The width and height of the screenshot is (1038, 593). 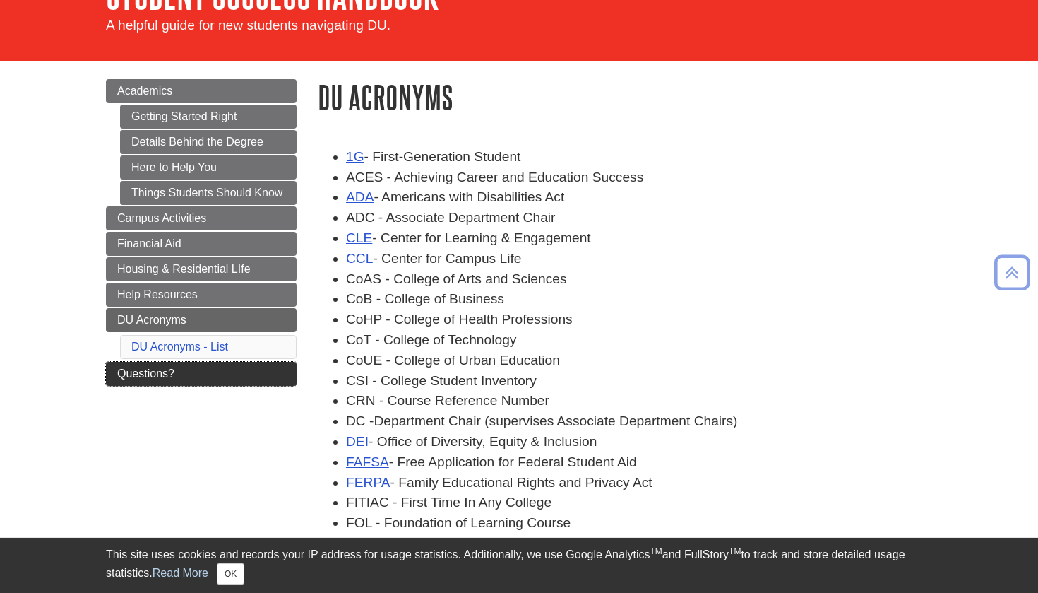 What do you see at coordinates (639, 299) in the screenshot?
I see `li: CoB - College of Business` at bounding box center [639, 299].